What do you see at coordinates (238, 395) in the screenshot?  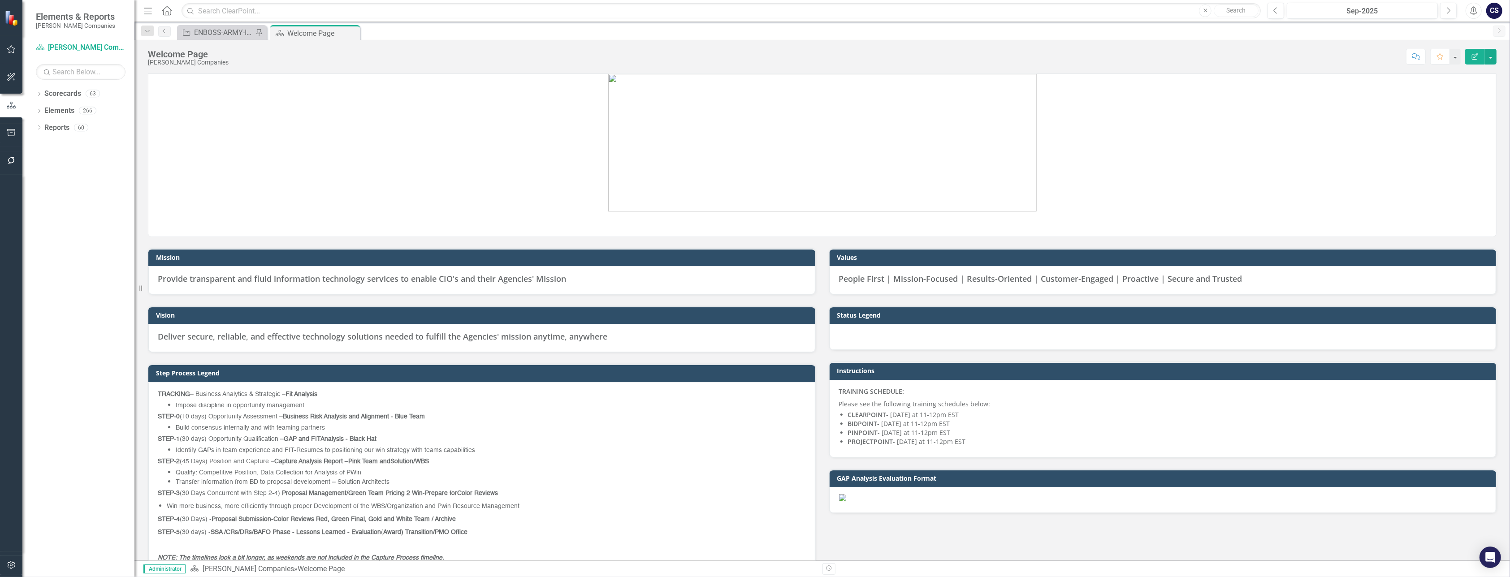 I see `span: – Business Analytics & Strategic –` at bounding box center [238, 395].